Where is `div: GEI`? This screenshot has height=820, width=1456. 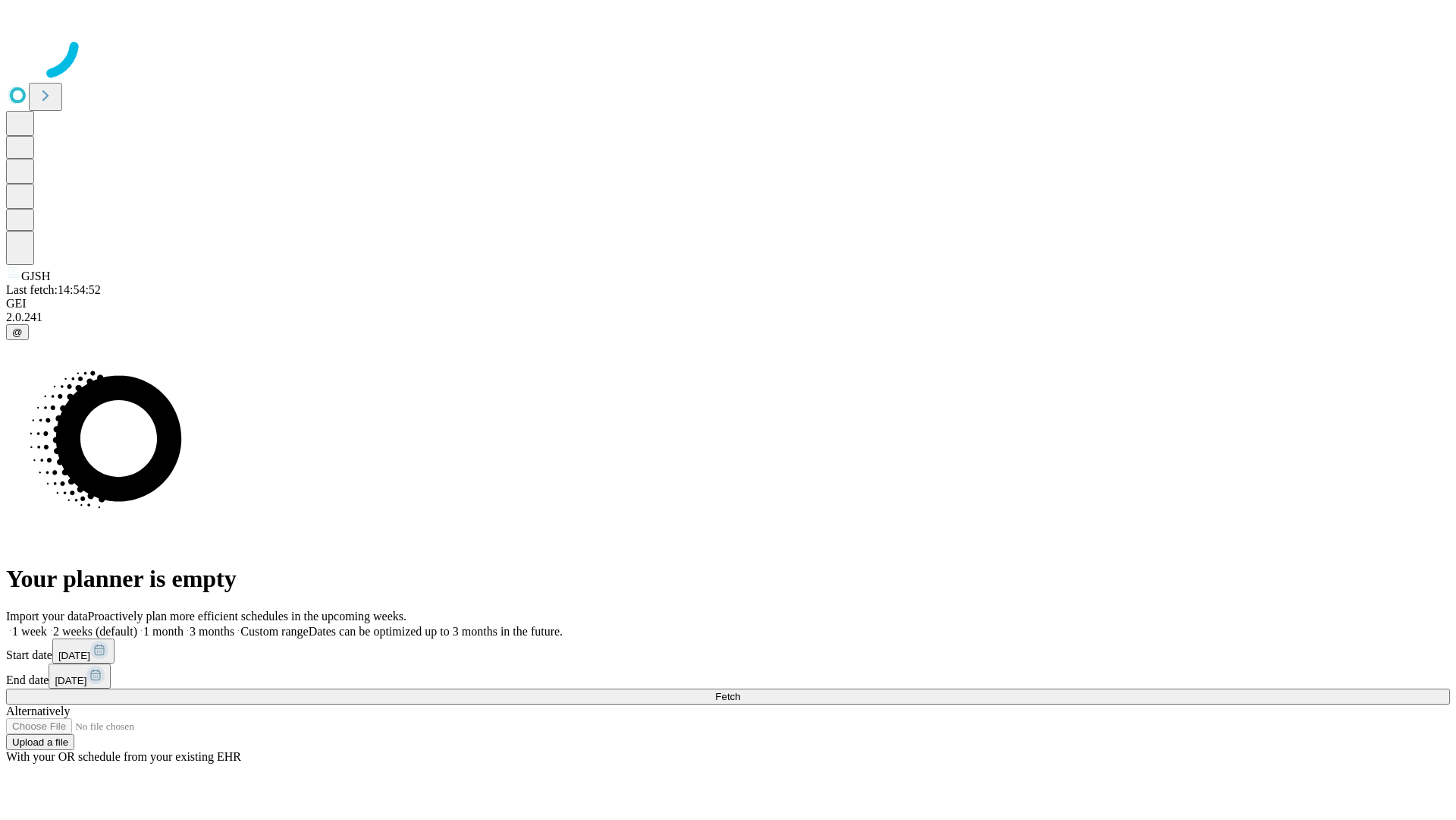 div: GEI is located at coordinates (728, 304).